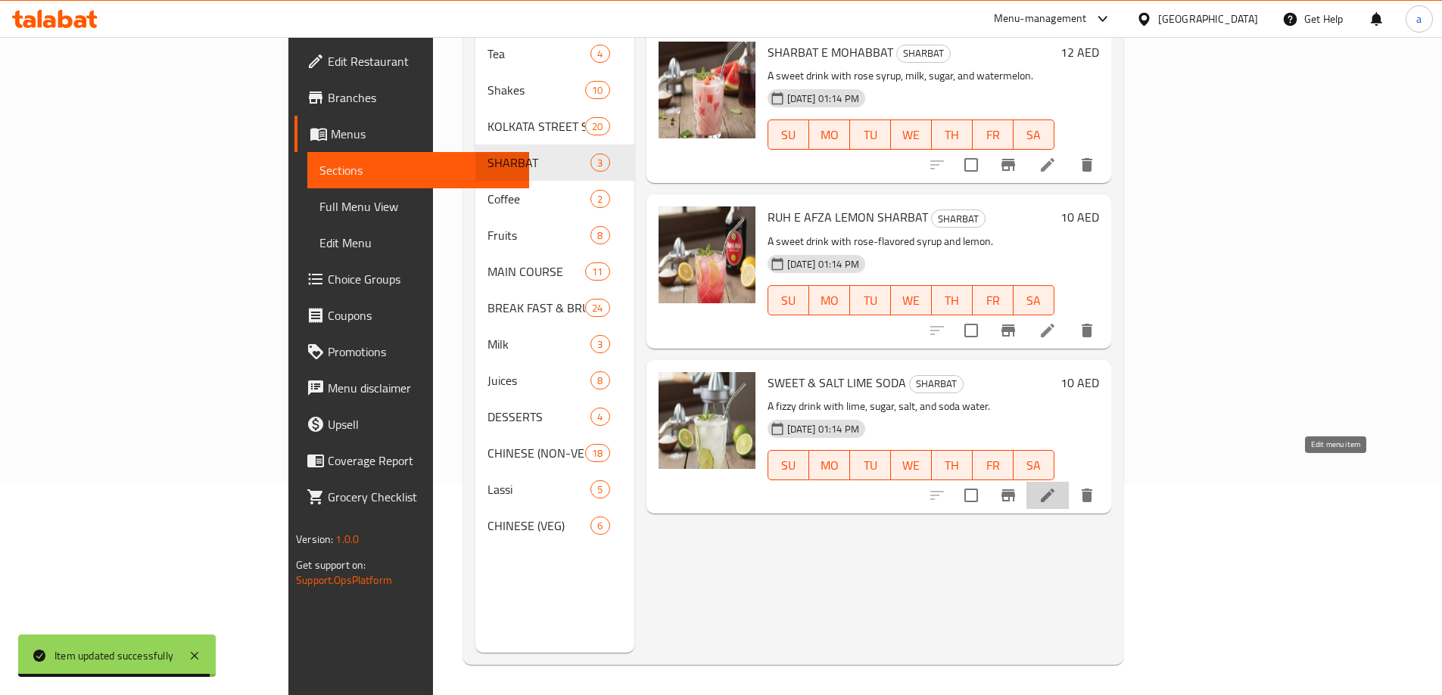 The image size is (1442, 695). Describe the element at coordinates (911, 465) in the screenshot. I see `button: WE` at that location.